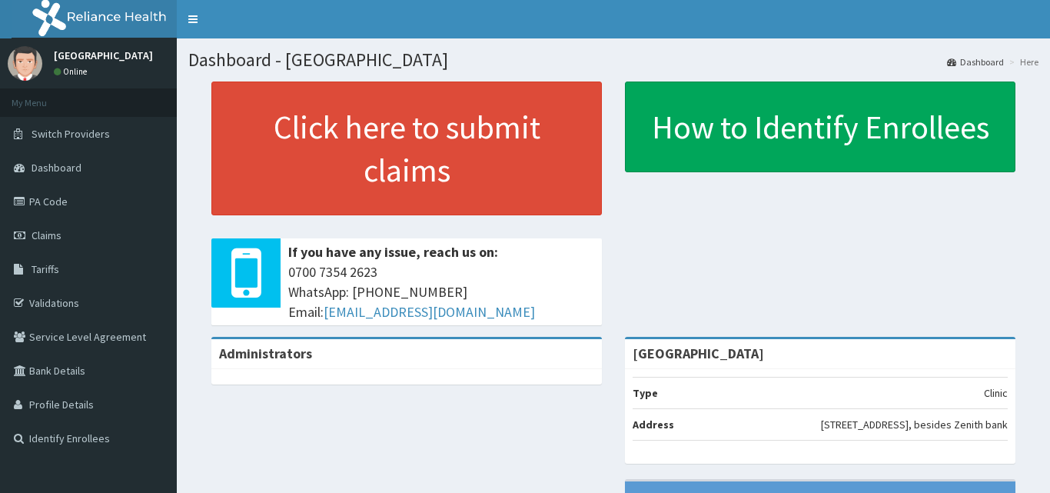 The image size is (1050, 493). What do you see at coordinates (265, 353) in the screenshot?
I see `b: Administrators` at bounding box center [265, 353].